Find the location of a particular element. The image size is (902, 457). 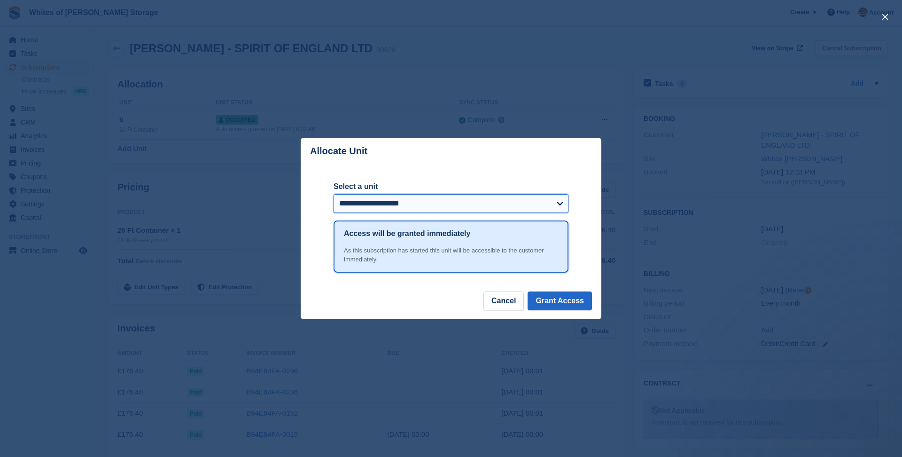

div: As this subscription has started this unit will be accessible to the customer immediately. is located at coordinates (451, 255).